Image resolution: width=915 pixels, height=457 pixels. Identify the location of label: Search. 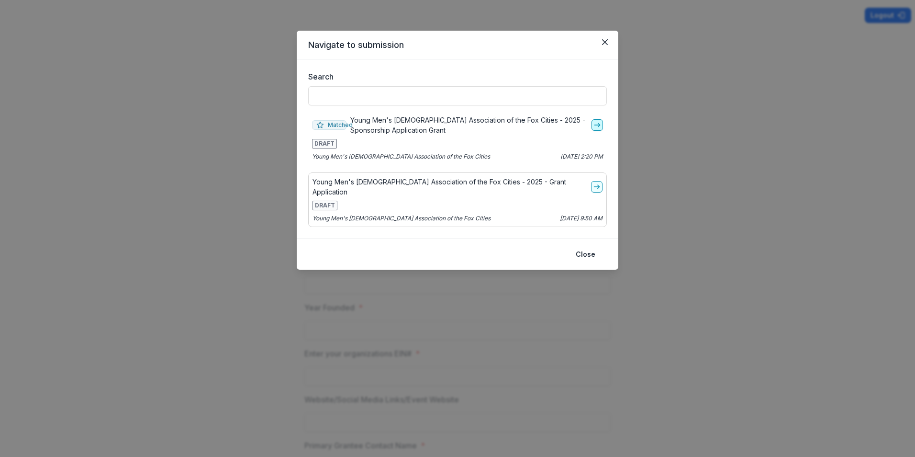
(455, 77).